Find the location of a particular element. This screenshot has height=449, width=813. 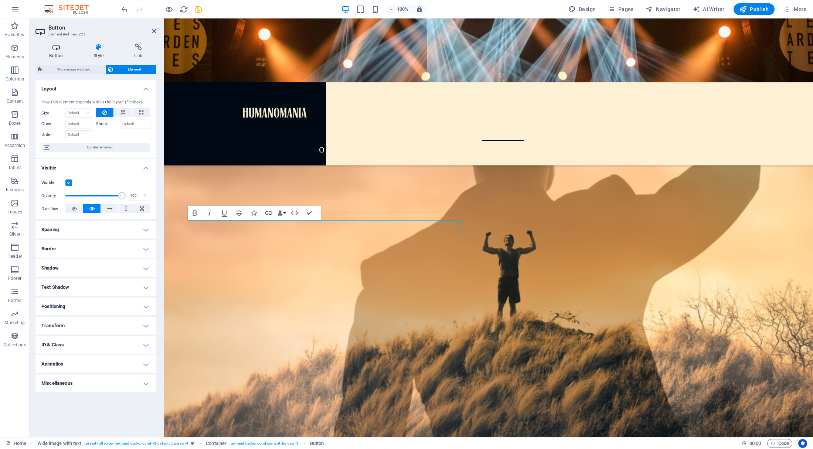

h6: Session time is located at coordinates (751, 444).